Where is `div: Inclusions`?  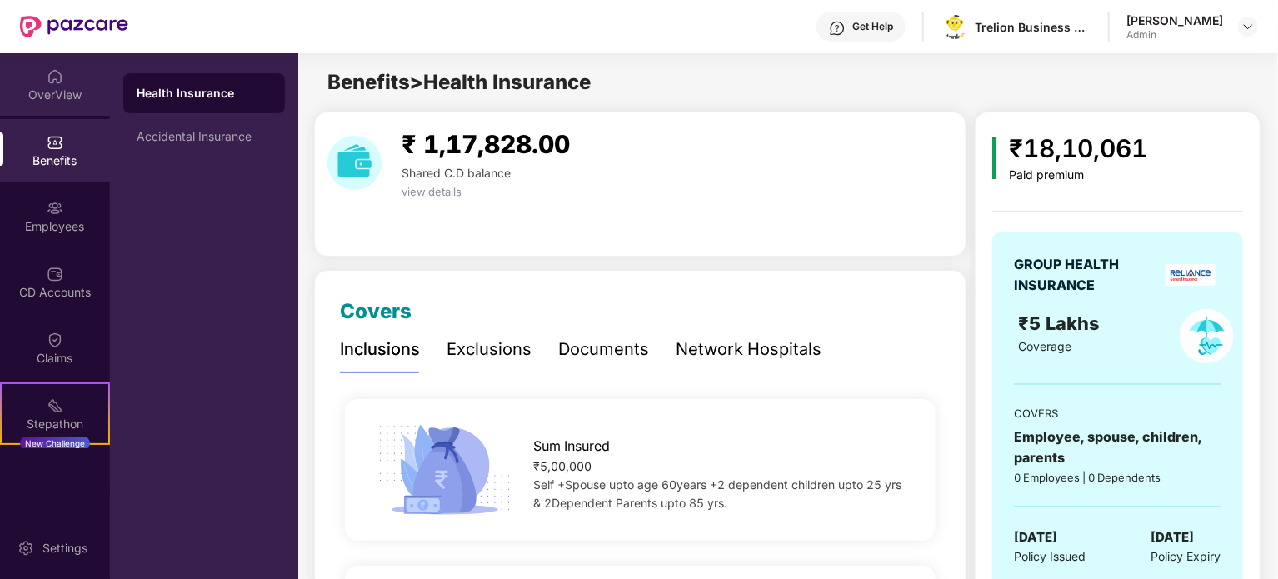
div: Inclusions is located at coordinates (380, 349).